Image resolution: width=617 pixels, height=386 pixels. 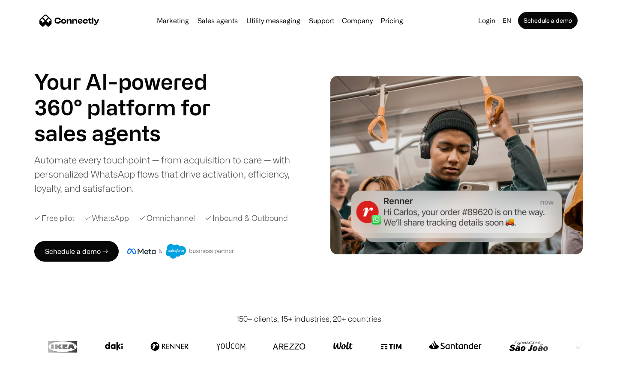 What do you see at coordinates (133, 94) in the screenshot?
I see `h1: Your AI-powered 360° platform for` at bounding box center [133, 94].